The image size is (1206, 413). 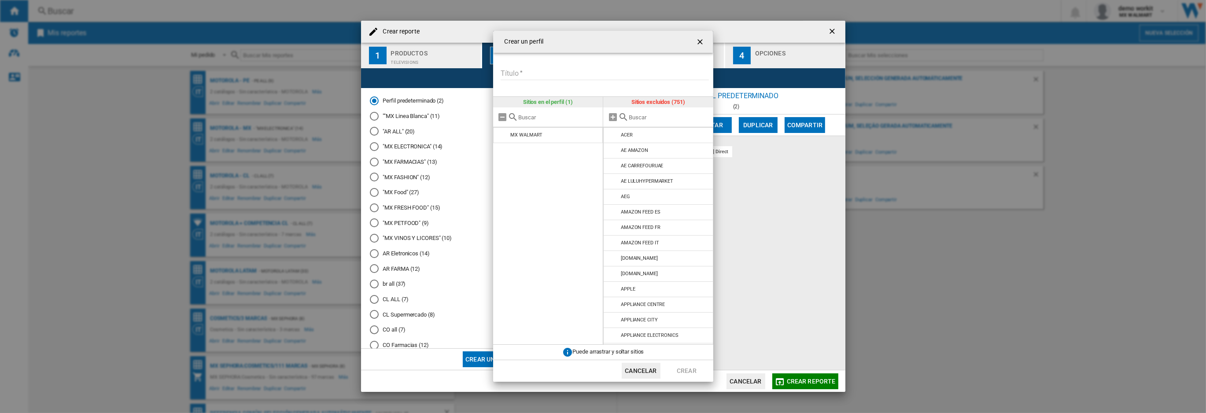 I want to click on div: APPLIANCE CENTRE, so click(x=643, y=304).